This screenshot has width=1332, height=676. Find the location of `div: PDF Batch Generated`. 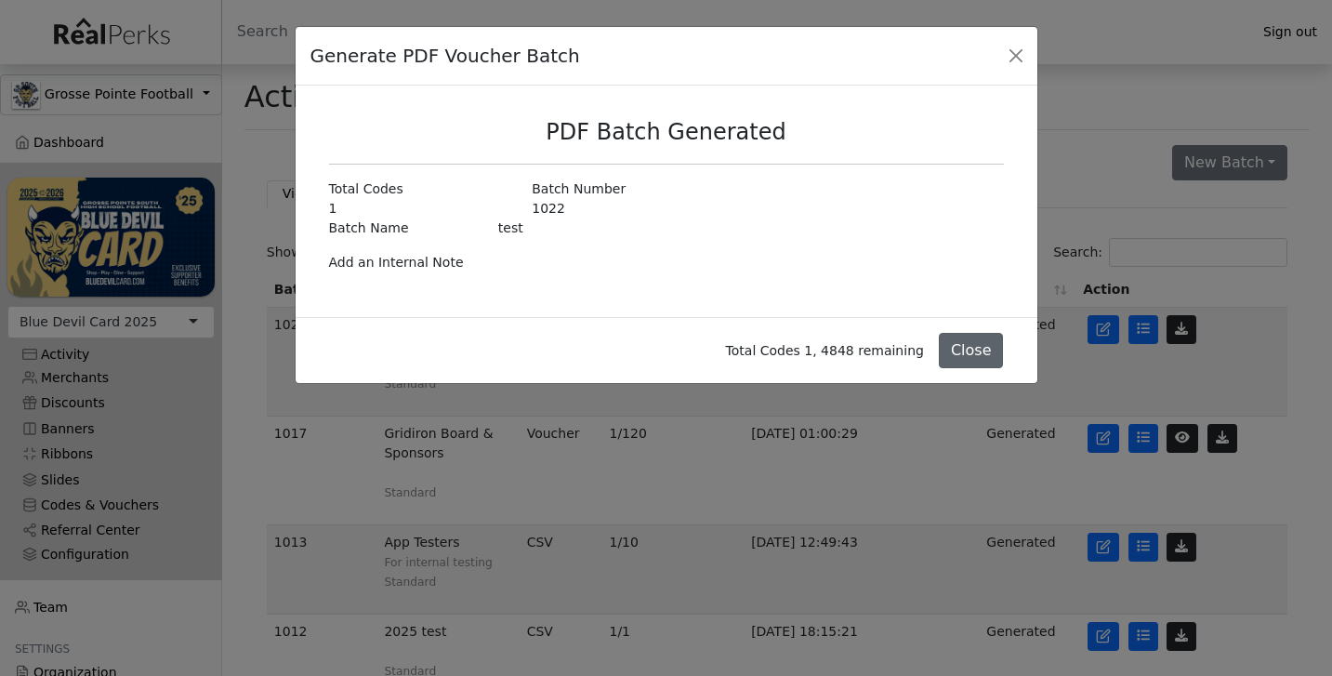

div: PDF Batch Generated is located at coordinates (667, 132).